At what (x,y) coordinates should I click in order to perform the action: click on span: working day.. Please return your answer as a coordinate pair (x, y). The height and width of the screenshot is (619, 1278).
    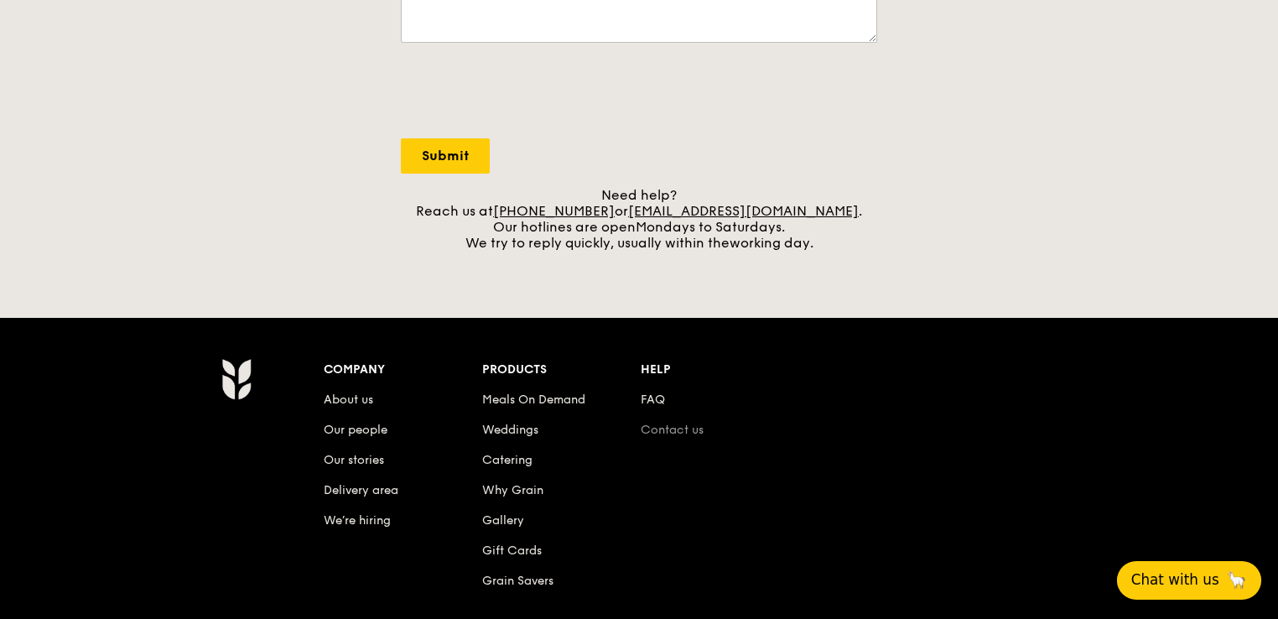
    Looking at the image, I should click on (771, 242).